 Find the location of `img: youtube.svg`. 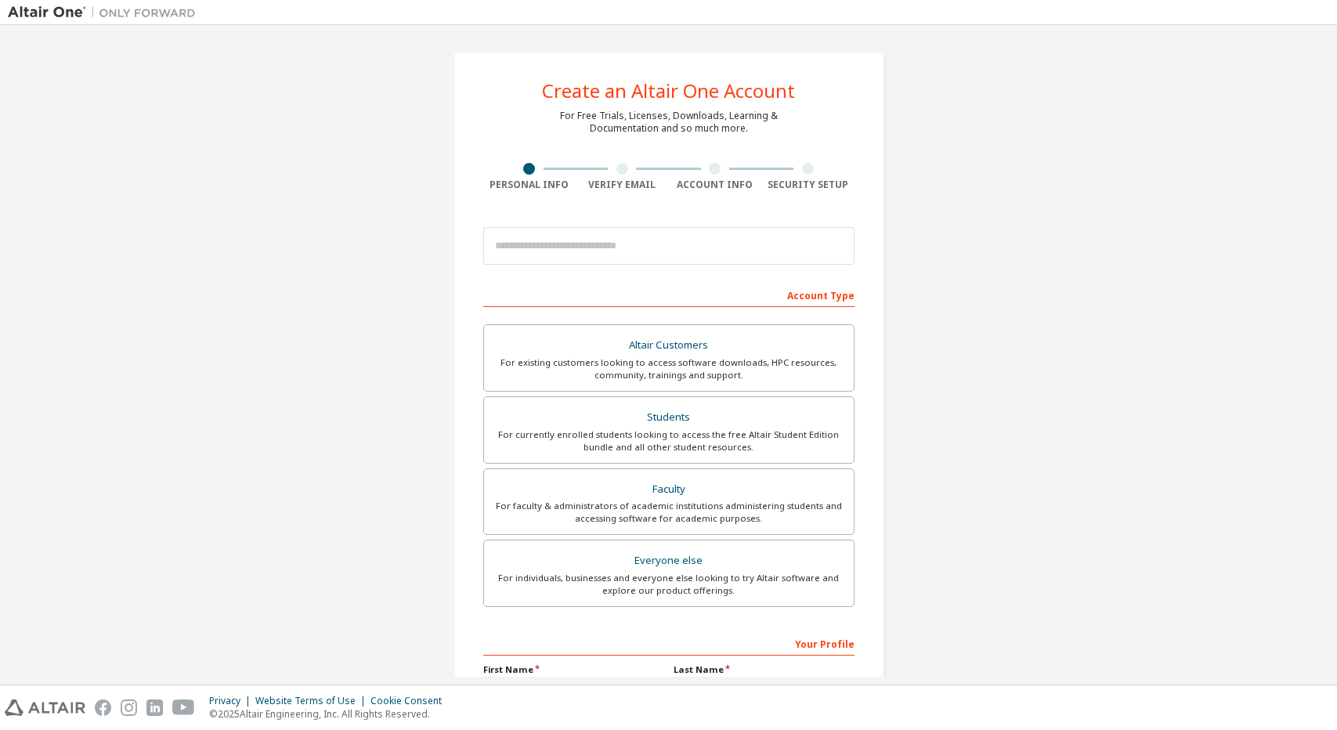

img: youtube.svg is located at coordinates (183, 707).